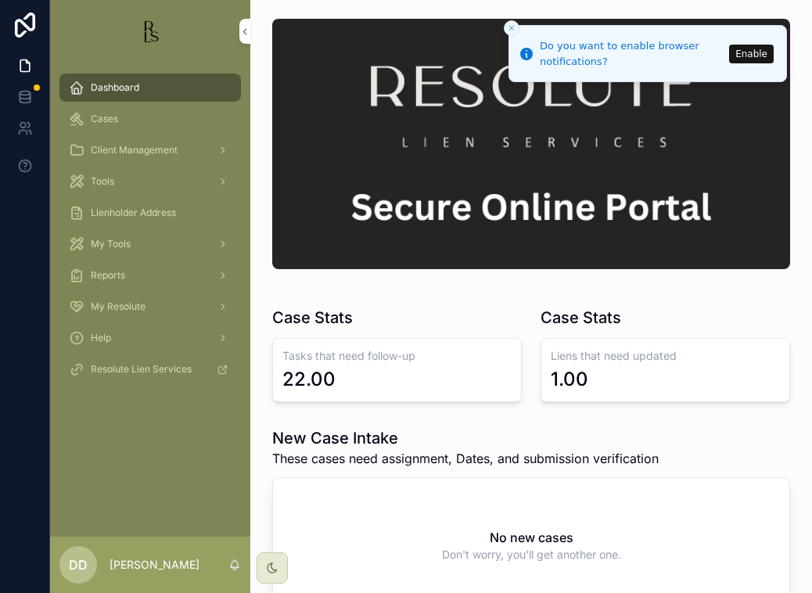  Describe the element at coordinates (150, 244) in the screenshot. I see `a: My Tools` at that location.